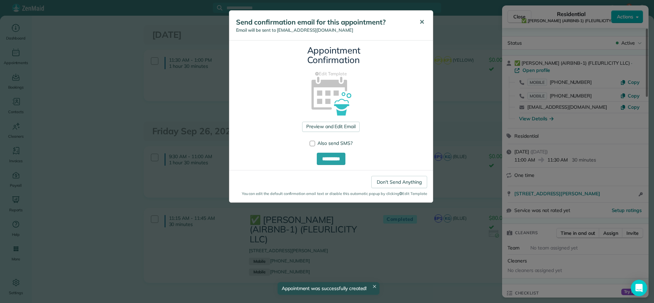  I want to click on a: Don't Send Anything, so click(399, 182).